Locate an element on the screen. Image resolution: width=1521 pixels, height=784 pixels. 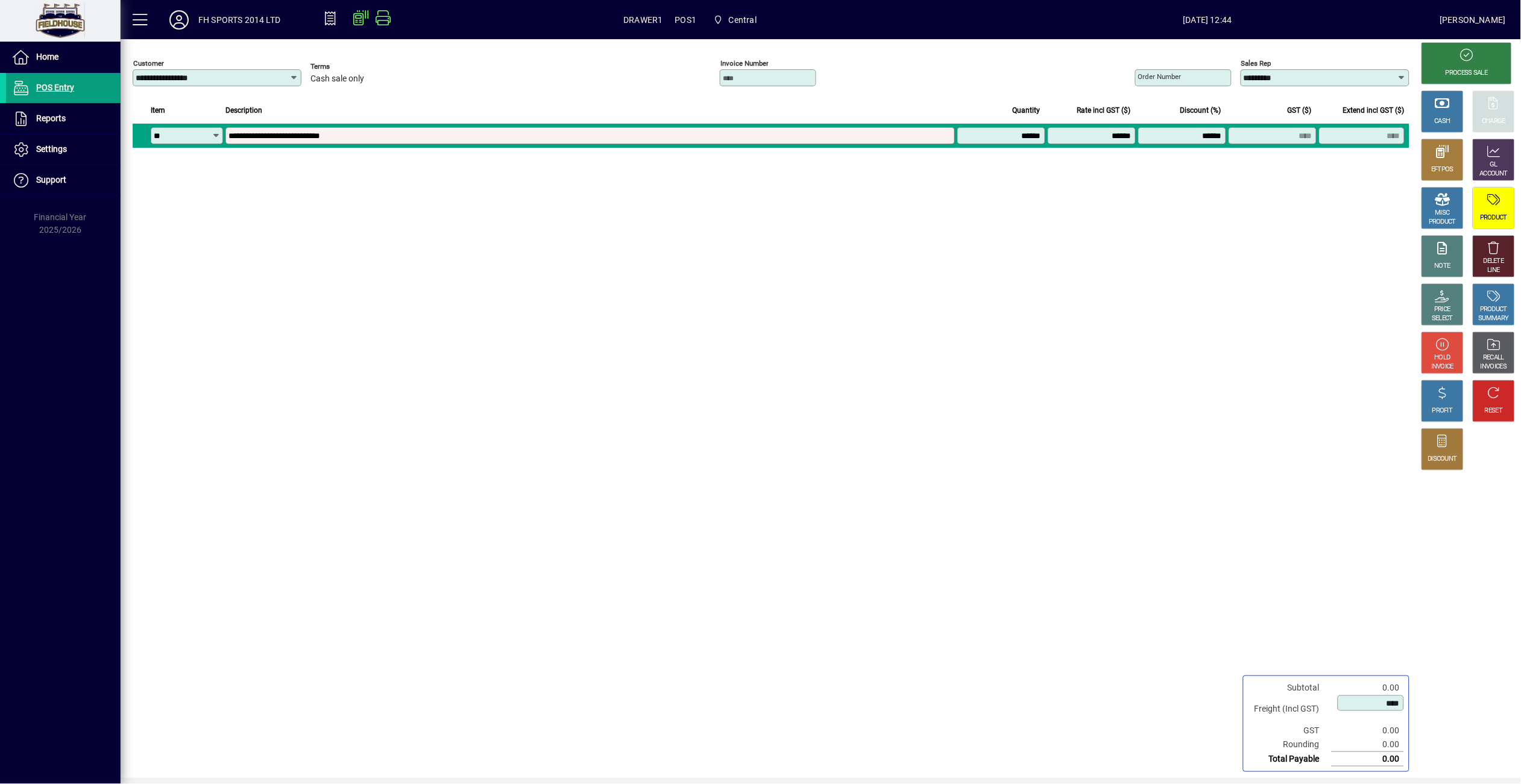
span: Discount (%) is located at coordinates (1201, 111).